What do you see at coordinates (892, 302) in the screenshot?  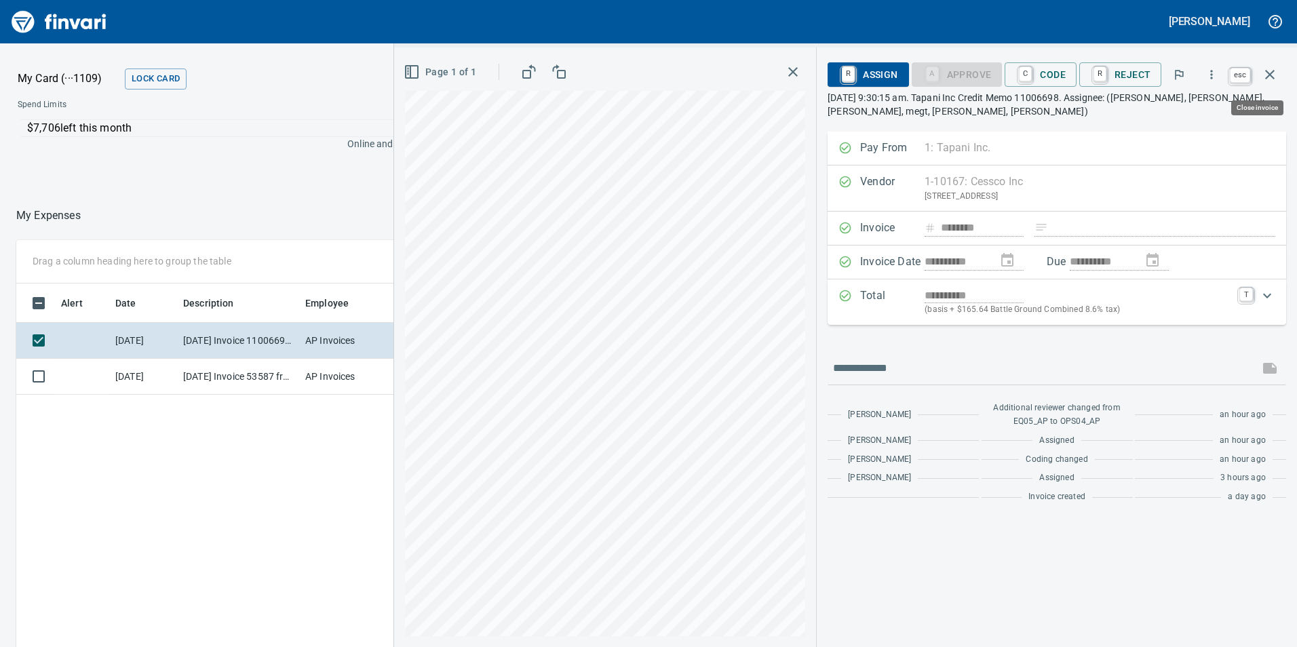 I see `p: Total` at bounding box center [892, 302].